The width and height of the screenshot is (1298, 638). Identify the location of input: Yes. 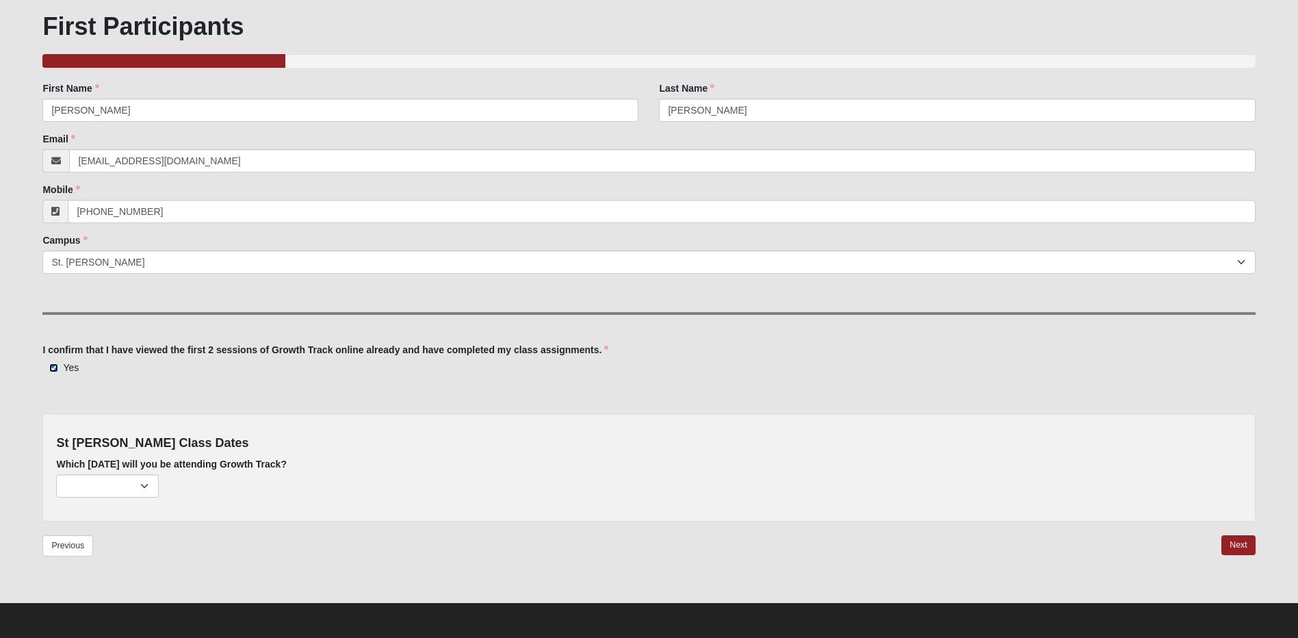
(53, 368).